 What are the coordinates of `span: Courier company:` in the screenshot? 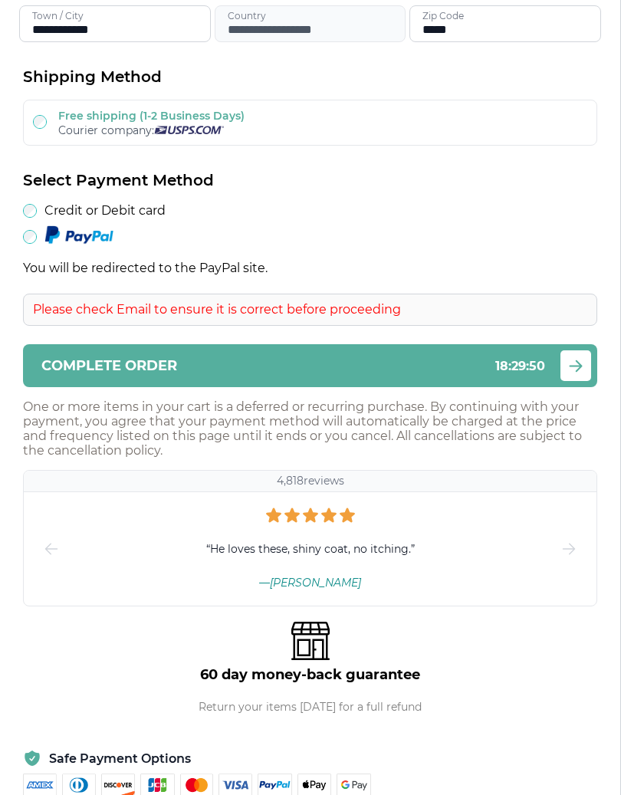 It's located at (106, 130).